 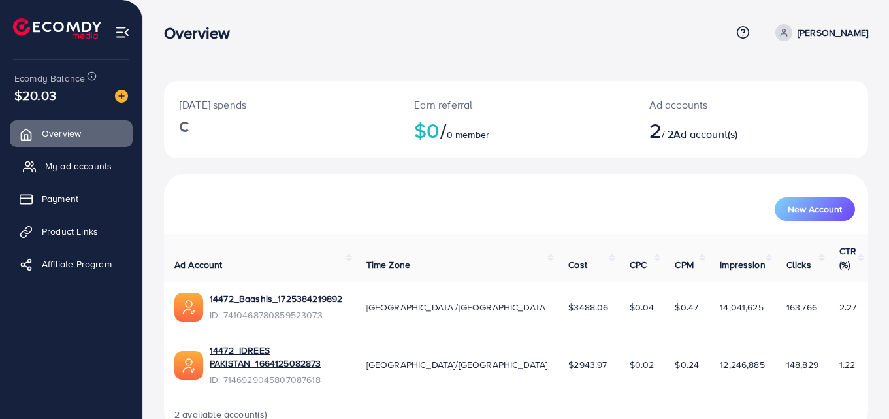 What do you see at coordinates (687, 365) in the screenshot?
I see `span: $0.24` at bounding box center [687, 365].